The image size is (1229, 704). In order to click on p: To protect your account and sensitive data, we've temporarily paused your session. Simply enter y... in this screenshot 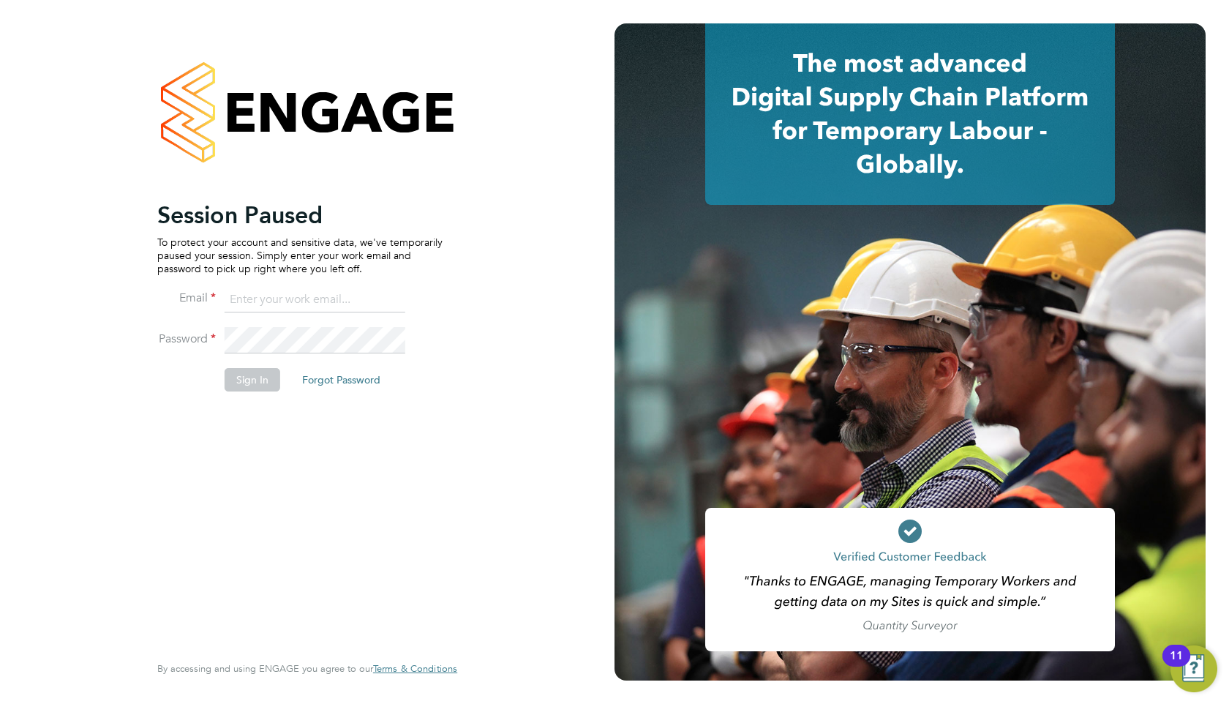, I will do `click(300, 255)`.